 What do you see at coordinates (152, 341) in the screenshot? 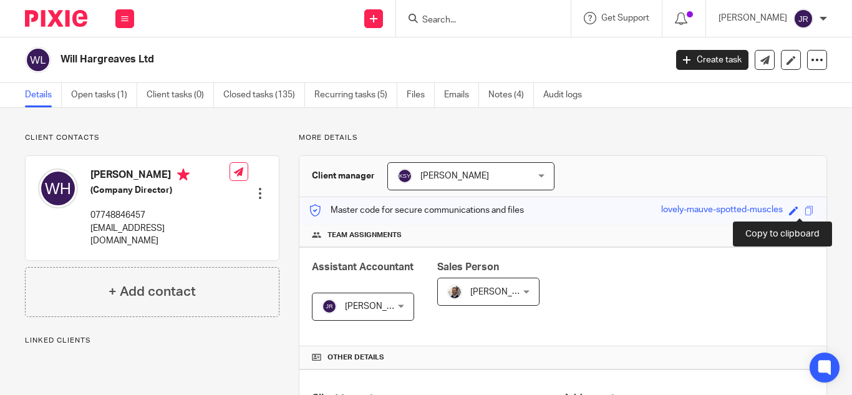
I see `p: Linked clients` at bounding box center [152, 341].